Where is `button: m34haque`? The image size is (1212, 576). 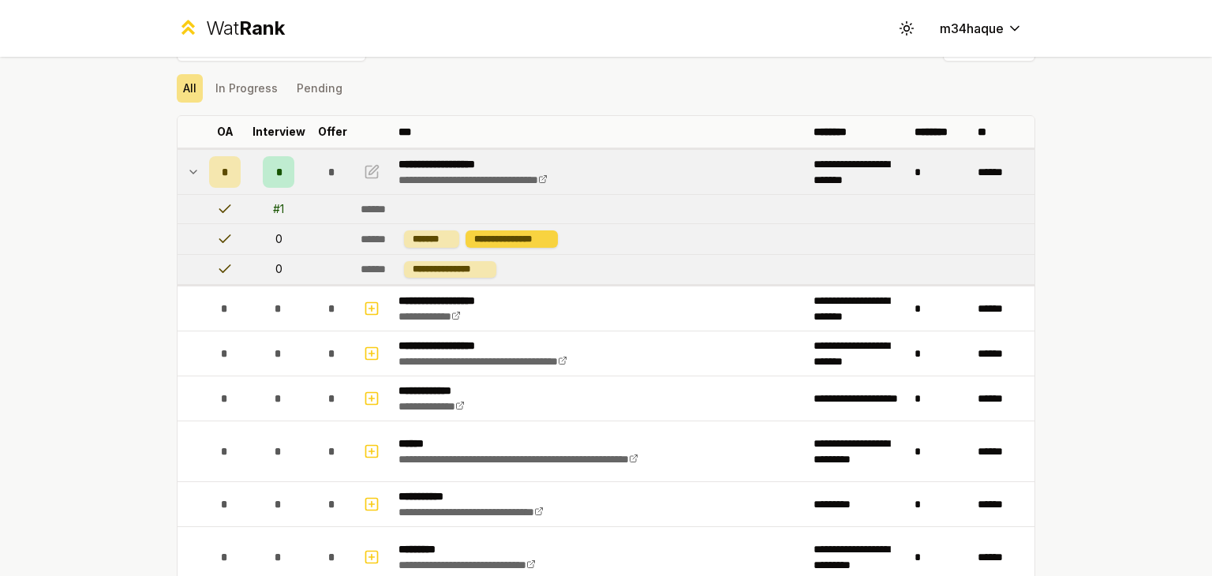
button: m34haque is located at coordinates (981, 28).